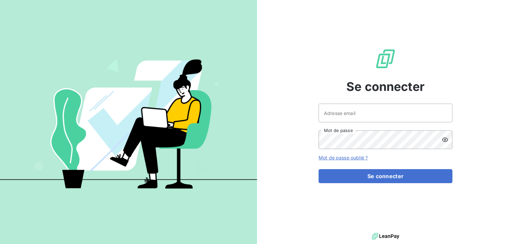  What do you see at coordinates (385, 113) in the screenshot?
I see `input: placeholder` at bounding box center [385, 113].